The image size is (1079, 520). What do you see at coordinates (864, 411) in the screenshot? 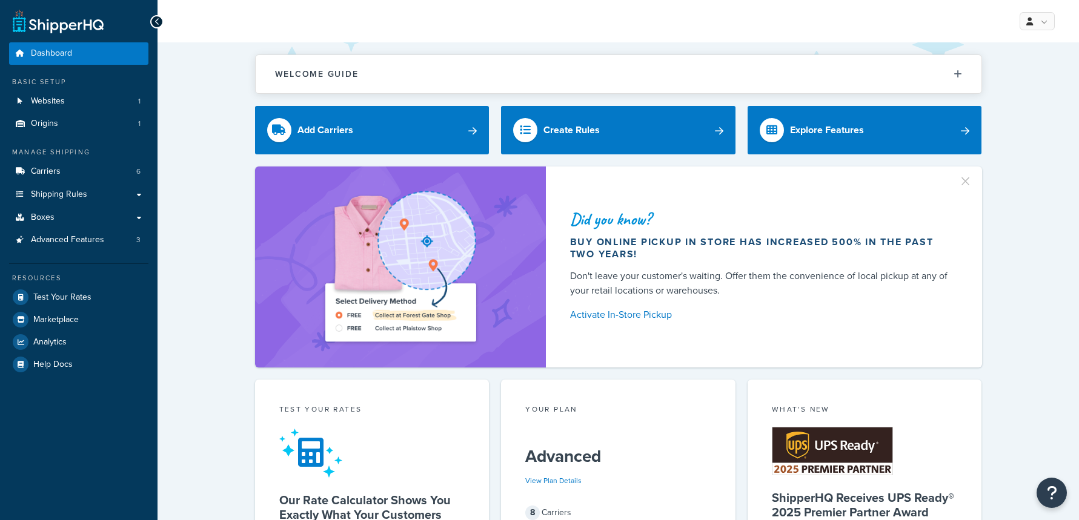
I see `div: What's New` at bounding box center [864, 411].